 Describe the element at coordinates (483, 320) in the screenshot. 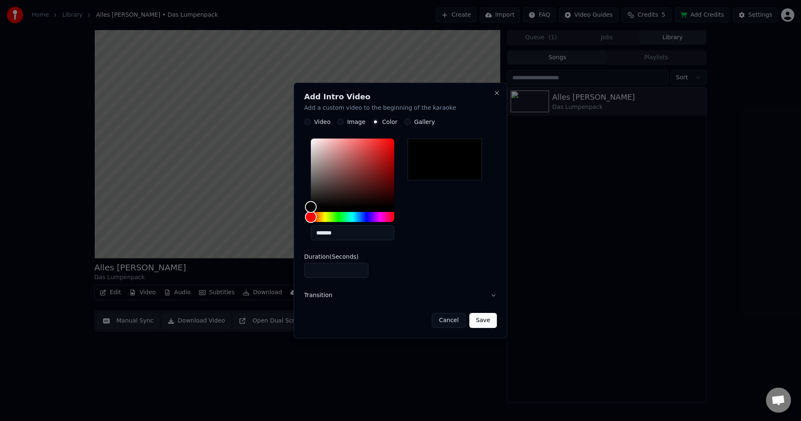

I see `button: Save` at that location.